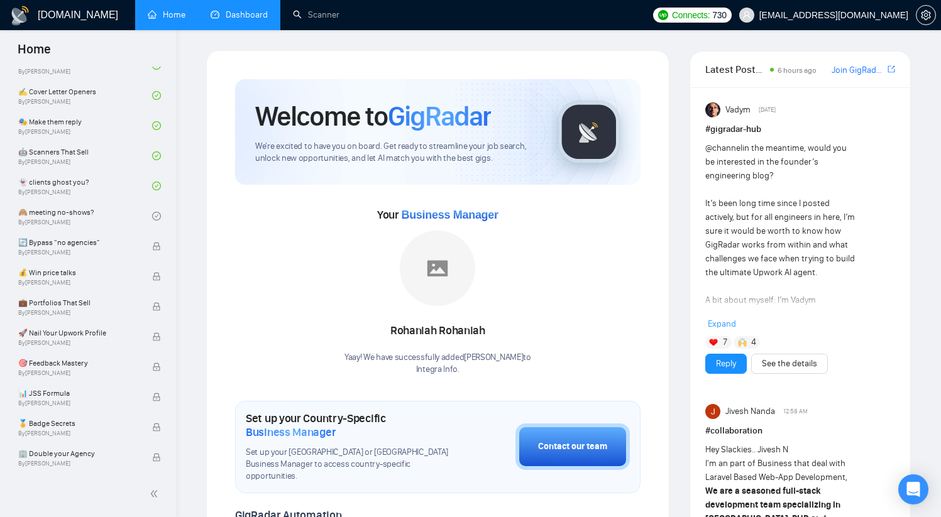  What do you see at coordinates (438, 370) in the screenshot?
I see `p: Integra Info .` at bounding box center [438, 370].